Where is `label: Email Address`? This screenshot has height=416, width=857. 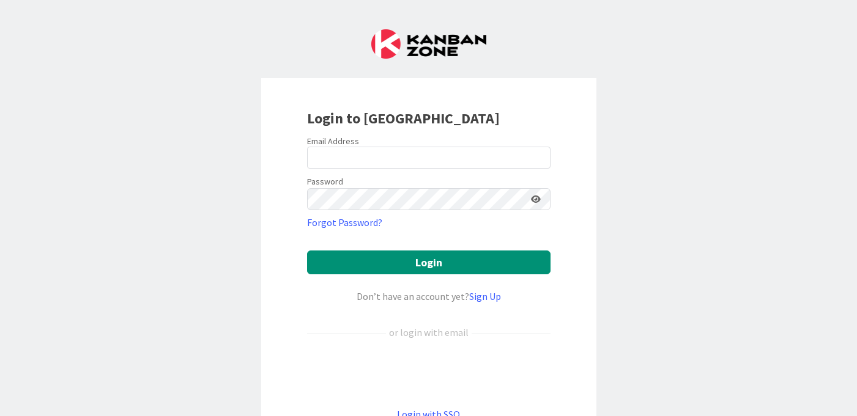
label: Email Address is located at coordinates (333, 141).